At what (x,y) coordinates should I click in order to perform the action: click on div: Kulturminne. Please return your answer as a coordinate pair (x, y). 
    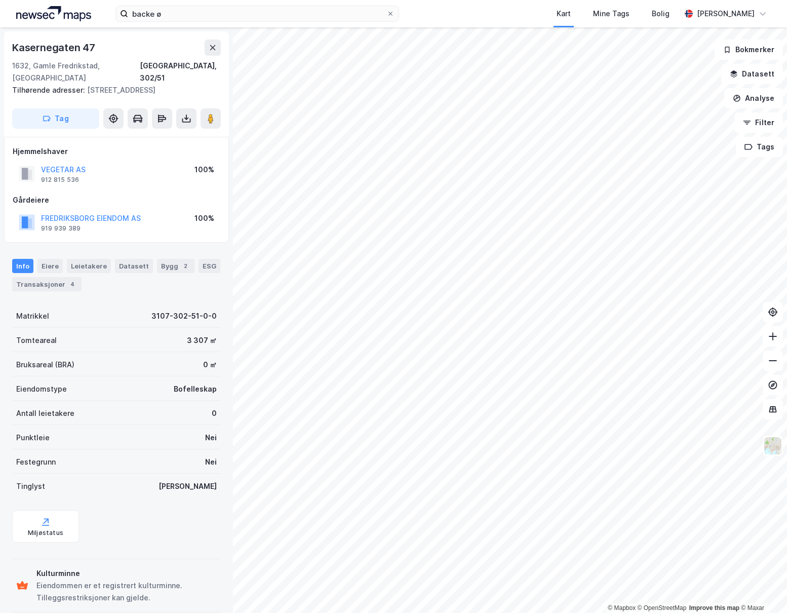
    Looking at the image, I should click on (127, 573).